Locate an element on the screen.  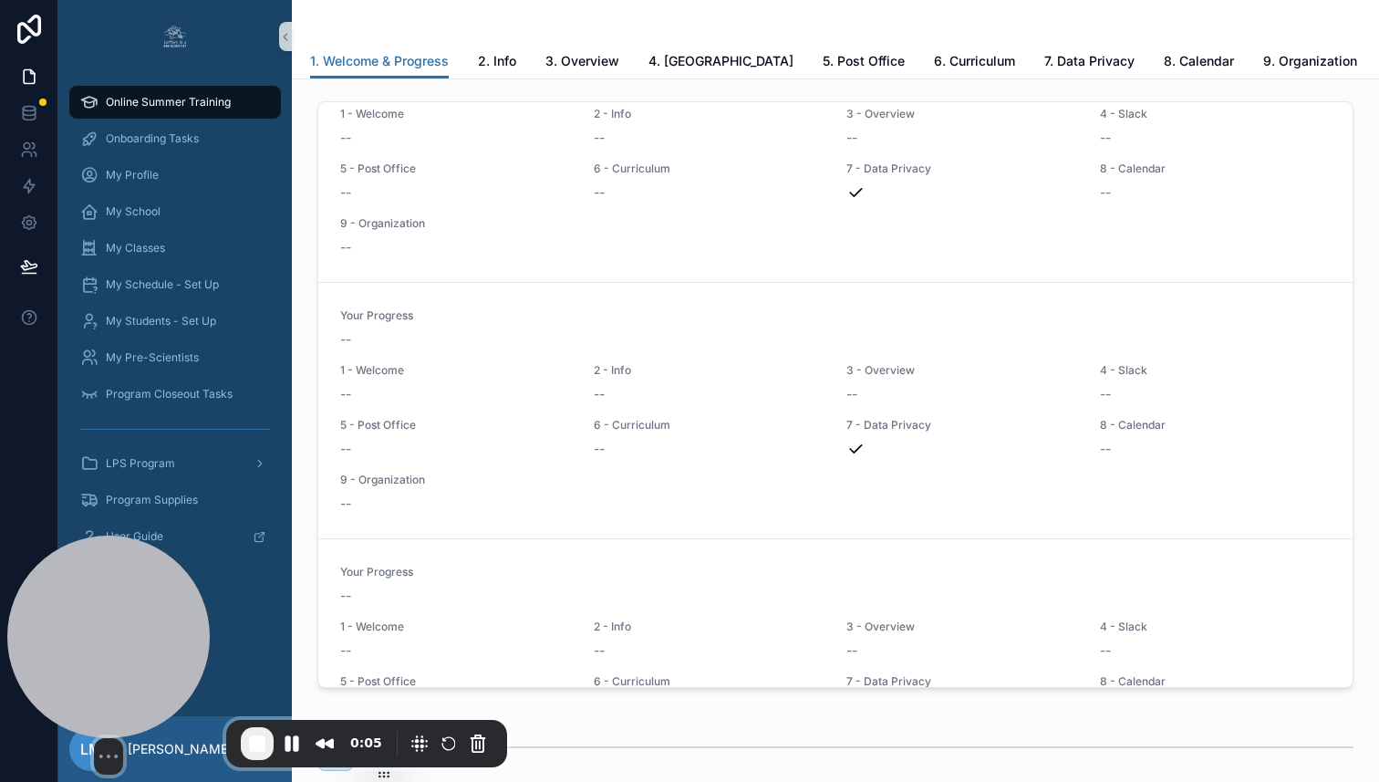
a: 2. Info is located at coordinates (497, 63).